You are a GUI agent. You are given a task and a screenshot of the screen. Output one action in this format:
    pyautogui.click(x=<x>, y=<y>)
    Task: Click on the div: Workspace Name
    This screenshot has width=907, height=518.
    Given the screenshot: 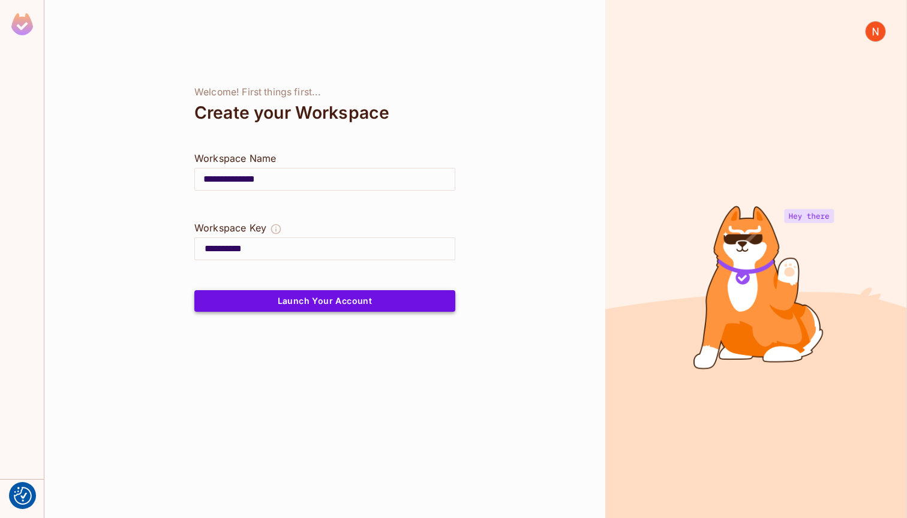 What is the action you would take?
    pyautogui.click(x=325, y=158)
    